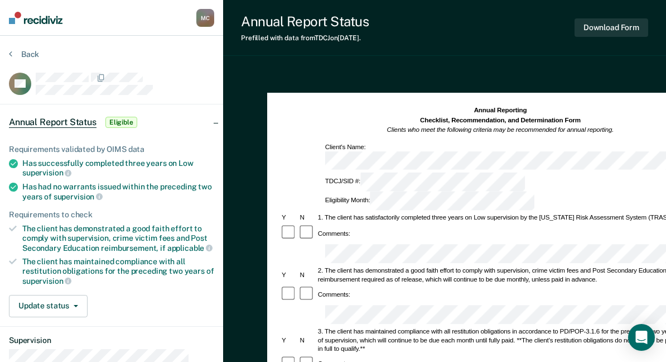 Image resolution: width=666 pixels, height=362 pixels. Describe the element at coordinates (24, 54) in the screenshot. I see `button: Back` at that location.